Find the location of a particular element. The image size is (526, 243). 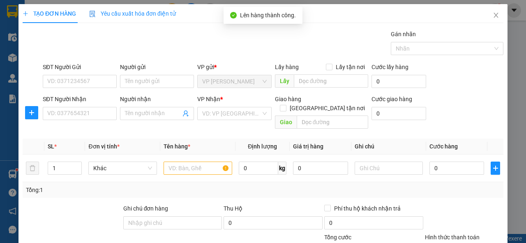

label: Gán nhãn is located at coordinates (403, 34).